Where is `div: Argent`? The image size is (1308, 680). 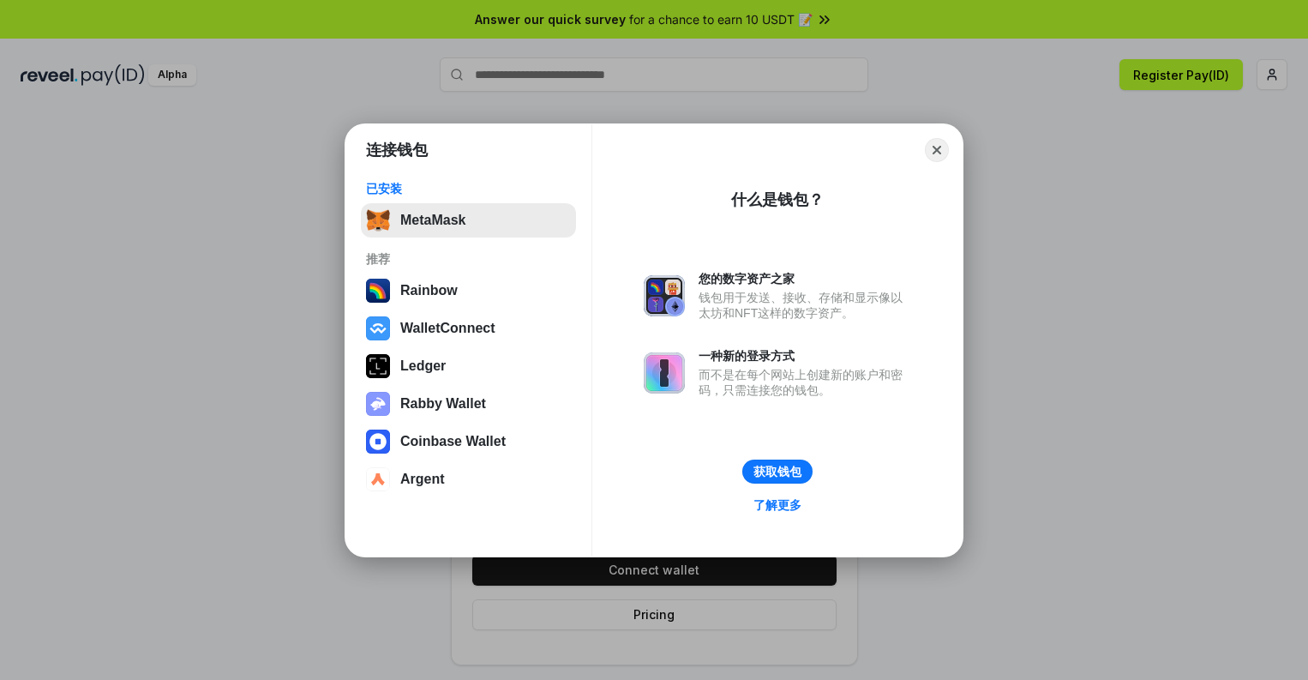
div: Argent is located at coordinates (423, 479).